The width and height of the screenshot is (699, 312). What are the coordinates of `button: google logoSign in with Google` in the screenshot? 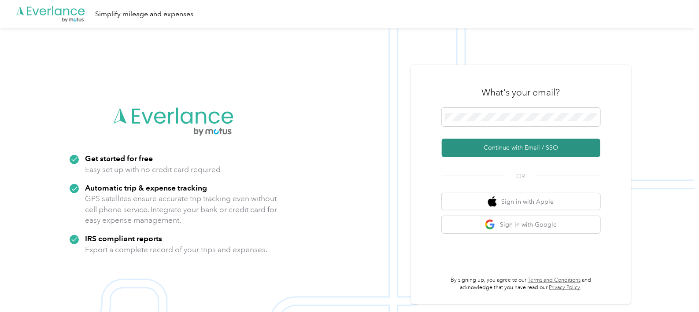 It's located at (521, 225).